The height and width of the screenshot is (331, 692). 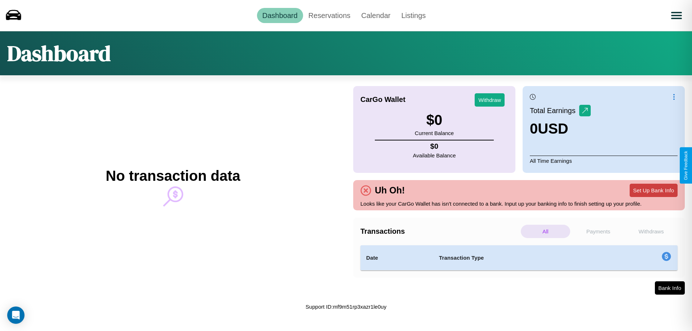 I want to click on table: simple table, so click(x=519, y=258).